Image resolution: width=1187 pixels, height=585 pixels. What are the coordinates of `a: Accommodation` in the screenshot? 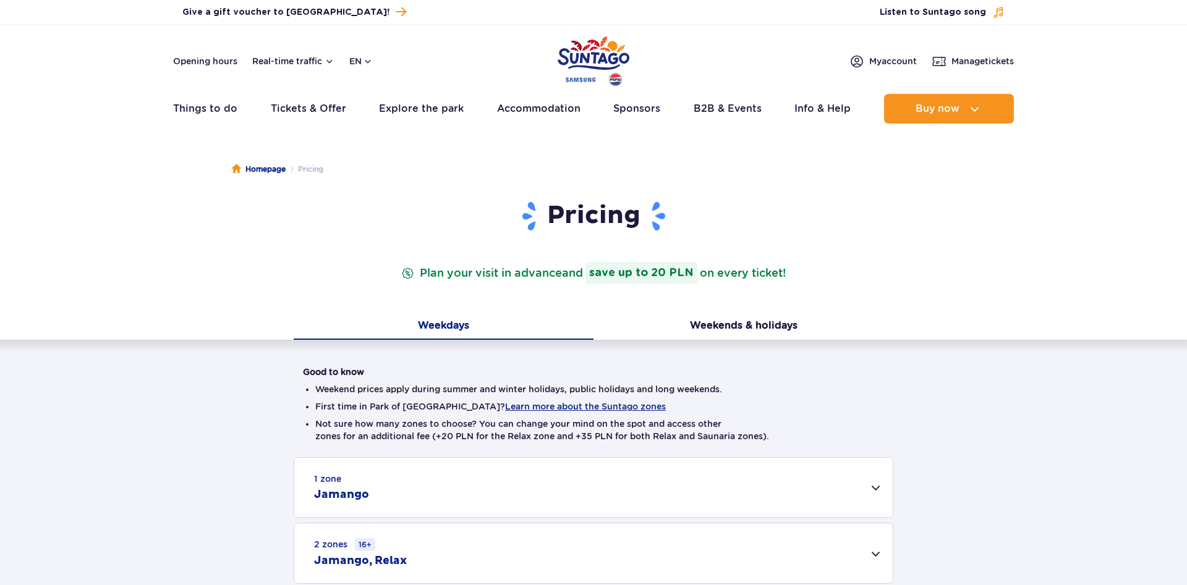 It's located at (538, 109).